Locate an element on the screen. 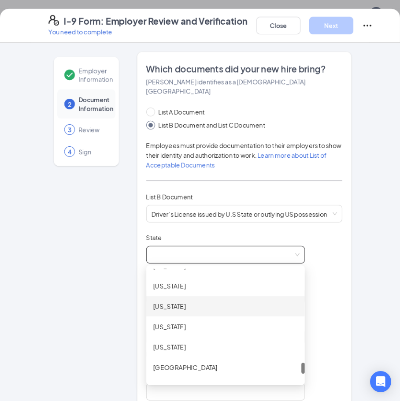  div: Virgin Islands is located at coordinates (226, 367).